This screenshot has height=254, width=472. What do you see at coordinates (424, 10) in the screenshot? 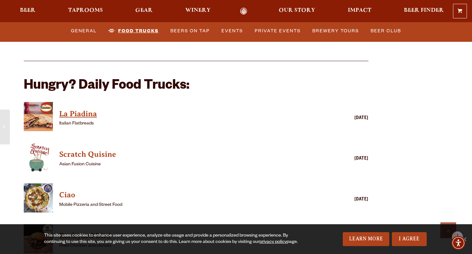
I see `span: Beer Finder` at bounding box center [424, 10].